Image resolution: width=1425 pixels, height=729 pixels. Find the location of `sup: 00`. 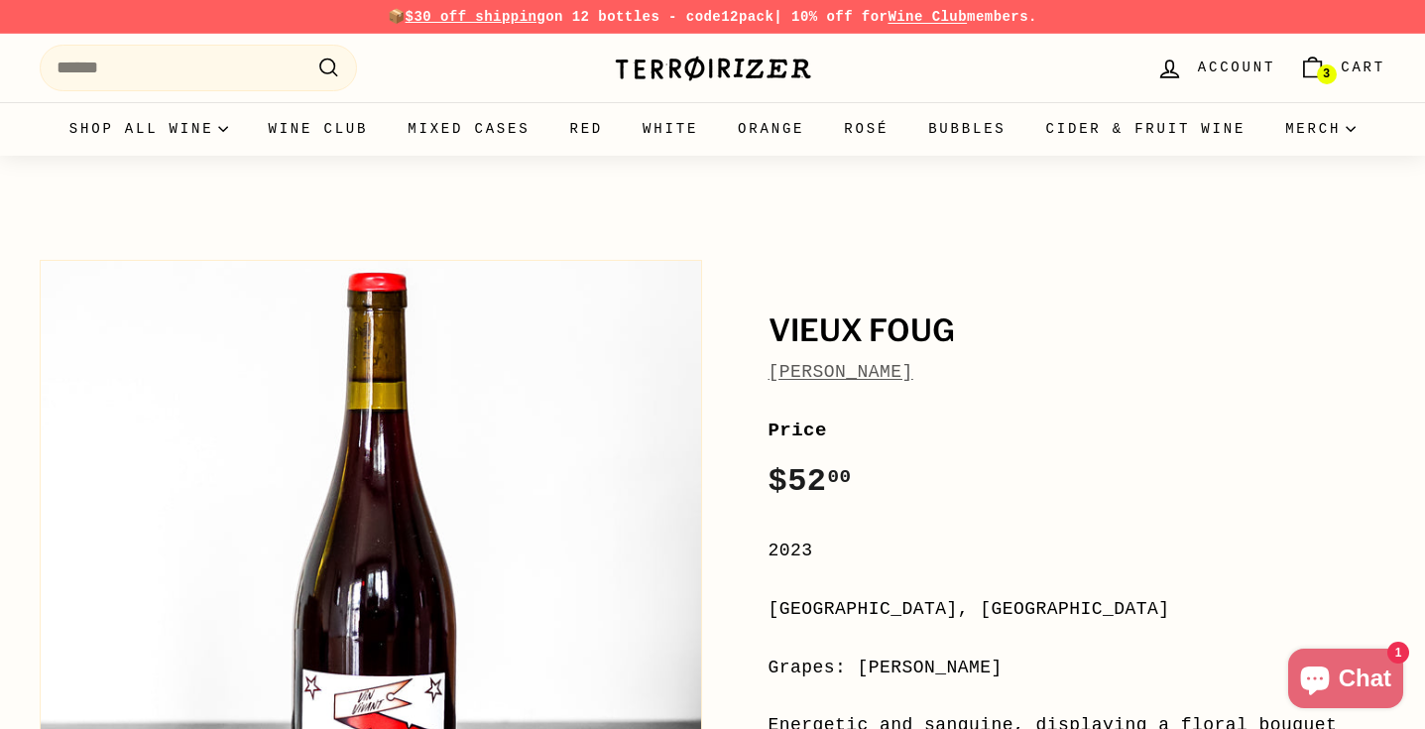

sup: 00 is located at coordinates (839, 477).